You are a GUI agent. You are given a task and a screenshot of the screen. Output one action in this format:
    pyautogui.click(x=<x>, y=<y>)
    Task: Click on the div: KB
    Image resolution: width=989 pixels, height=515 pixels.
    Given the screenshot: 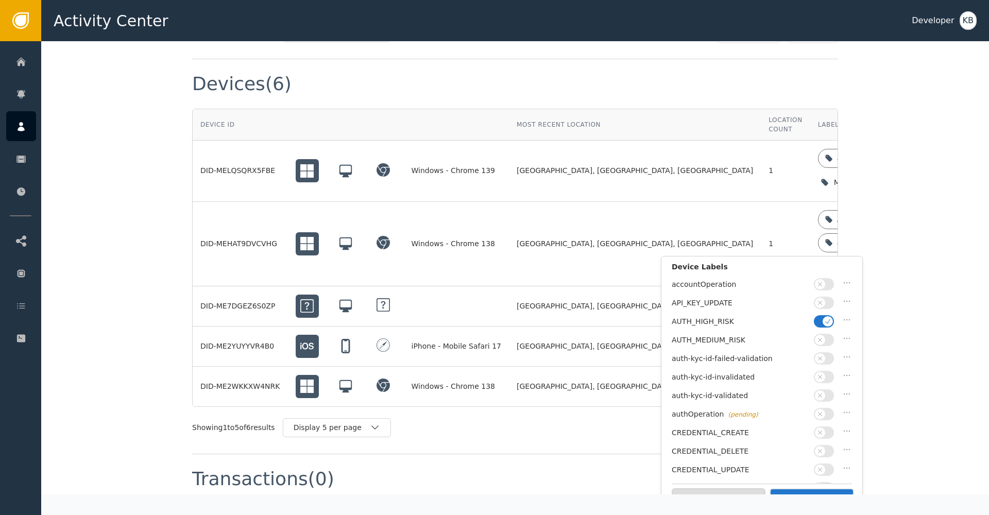 What is the action you would take?
    pyautogui.click(x=968, y=21)
    